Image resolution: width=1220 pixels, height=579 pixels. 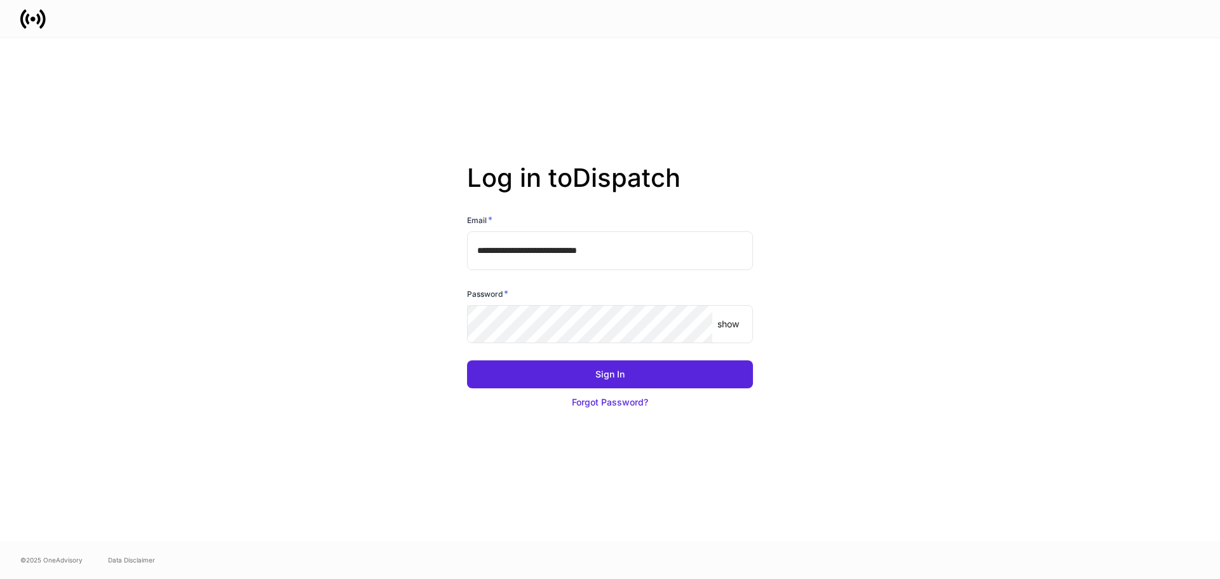 What do you see at coordinates (610, 374) in the screenshot?
I see `div: Sign In` at bounding box center [610, 374].